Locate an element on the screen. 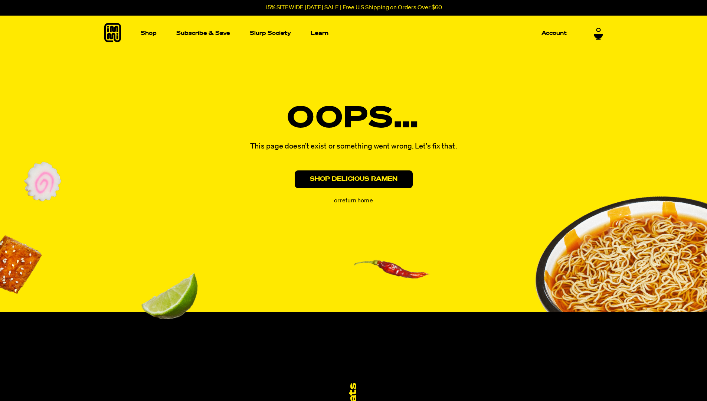  p: Slurp Society is located at coordinates (270, 33).